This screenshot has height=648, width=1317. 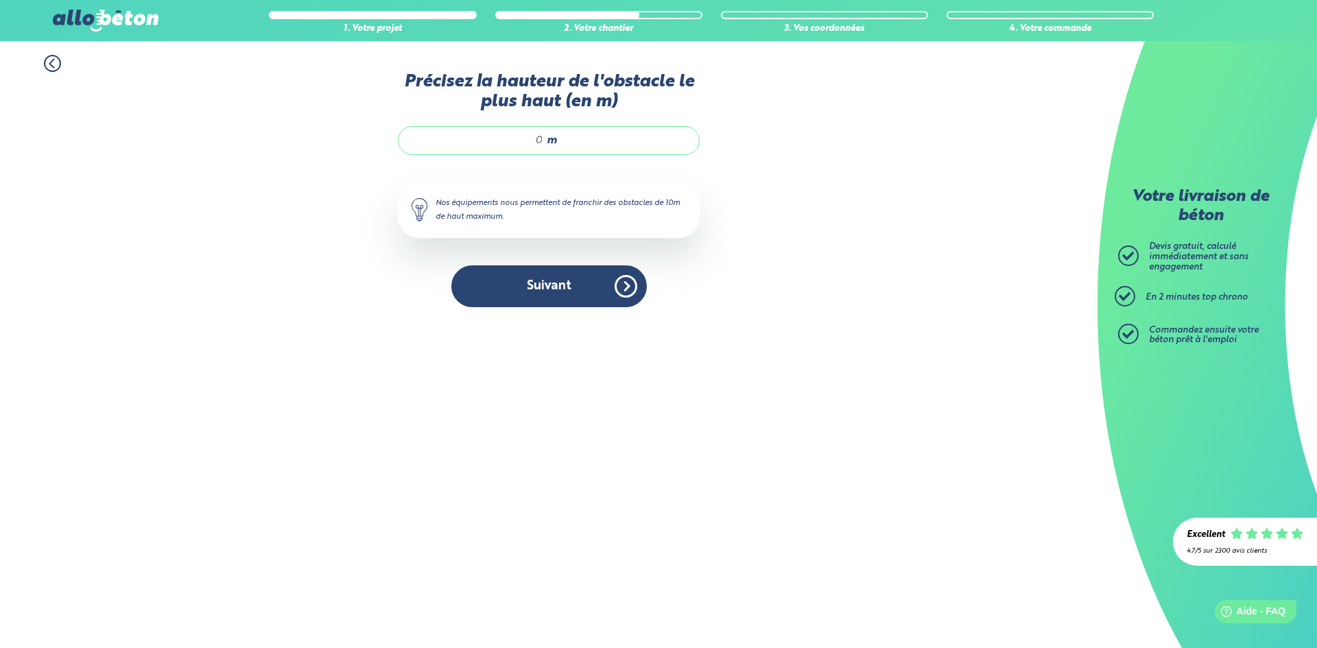 I want to click on img: allobéton, so click(x=106, y=21).